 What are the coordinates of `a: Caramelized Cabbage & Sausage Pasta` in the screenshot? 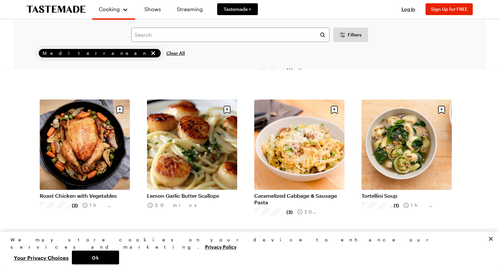 It's located at (299, 199).